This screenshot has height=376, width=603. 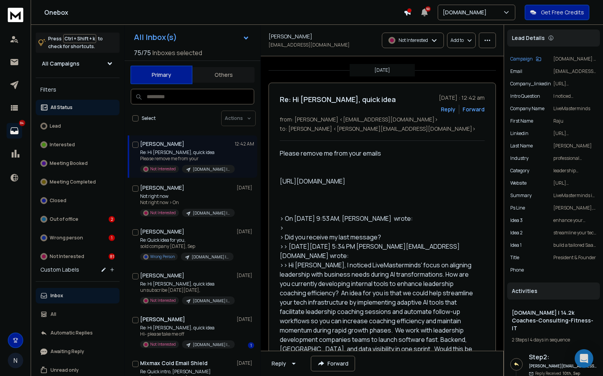 I want to click on button: Meeting Completed, so click(x=78, y=182).